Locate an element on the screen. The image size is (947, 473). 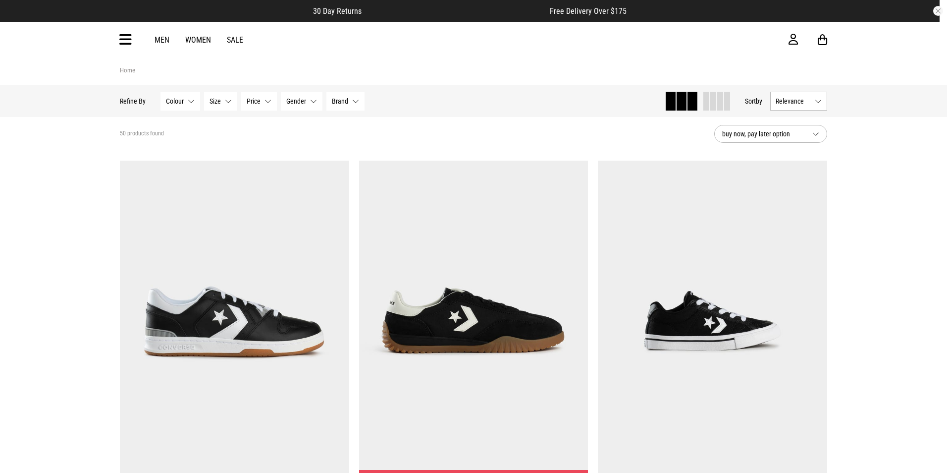
button: Price is located at coordinates (259, 101).